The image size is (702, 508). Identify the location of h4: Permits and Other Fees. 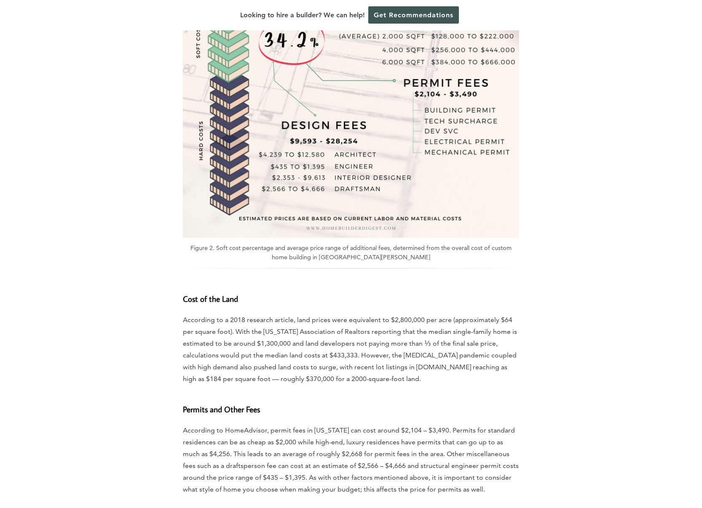
(351, 405).